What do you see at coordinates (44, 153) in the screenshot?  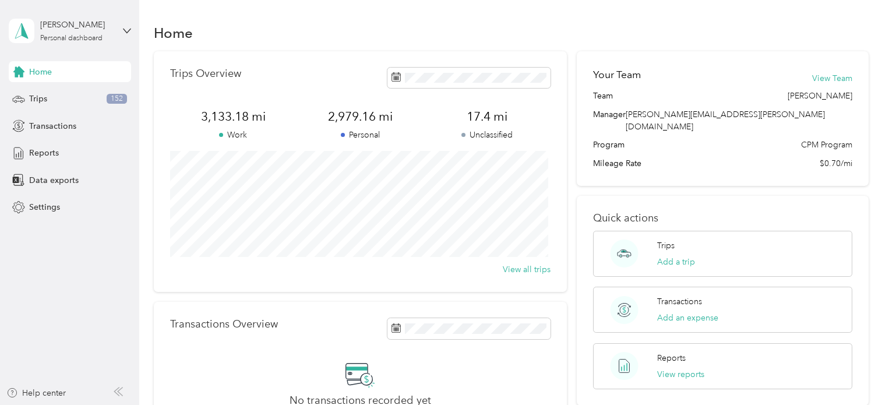 I see `span: Reports` at bounding box center [44, 153].